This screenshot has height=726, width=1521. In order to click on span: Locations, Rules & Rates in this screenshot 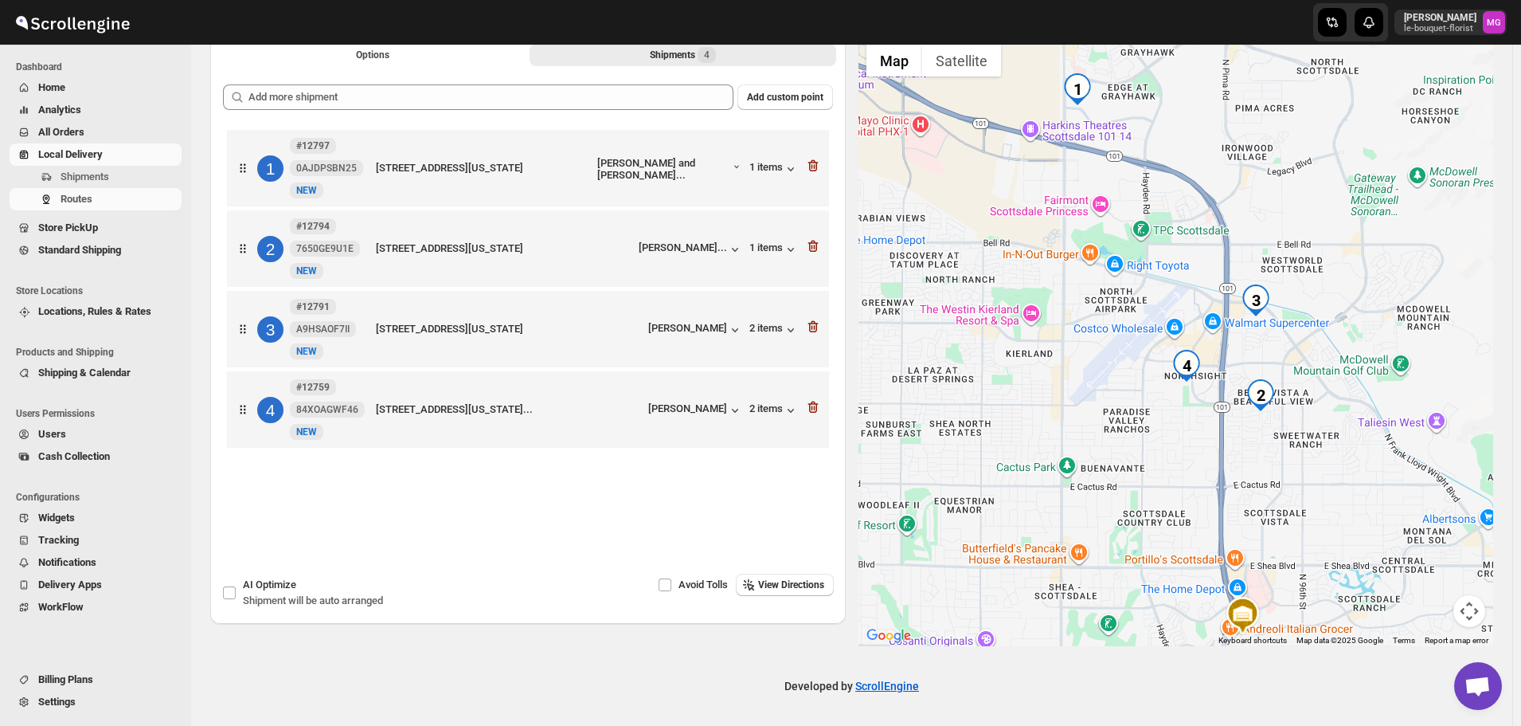, I will do `click(95, 311)`.